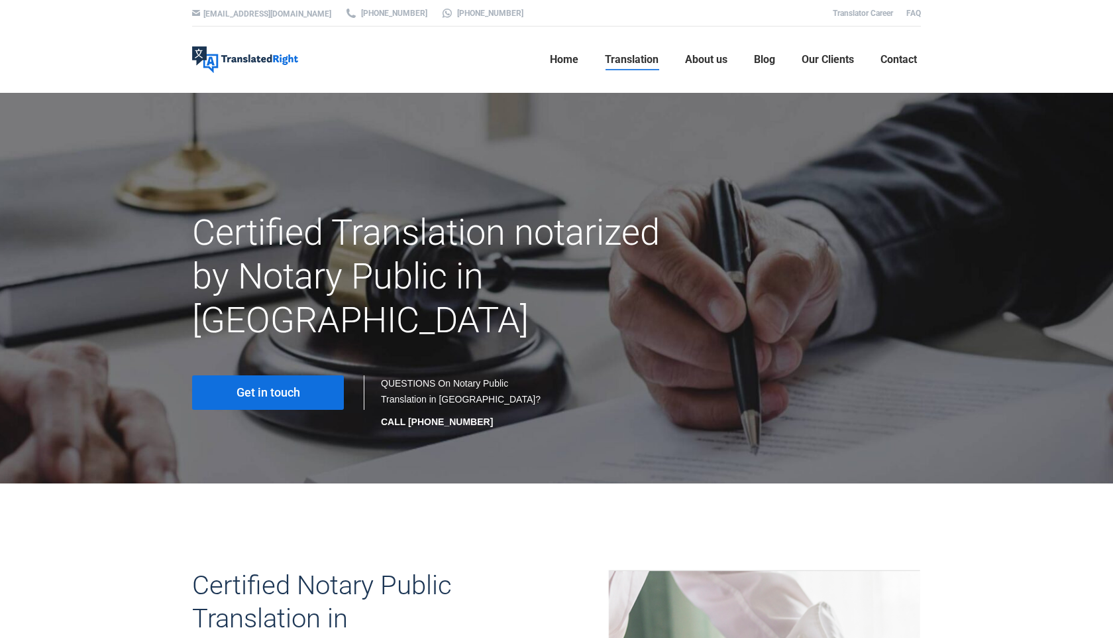  I want to click on a: Home, so click(564, 60).